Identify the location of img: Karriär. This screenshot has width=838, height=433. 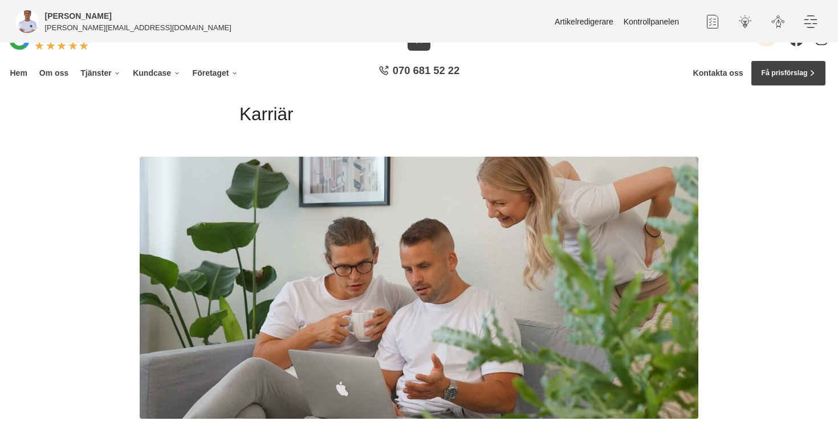
(419, 288).